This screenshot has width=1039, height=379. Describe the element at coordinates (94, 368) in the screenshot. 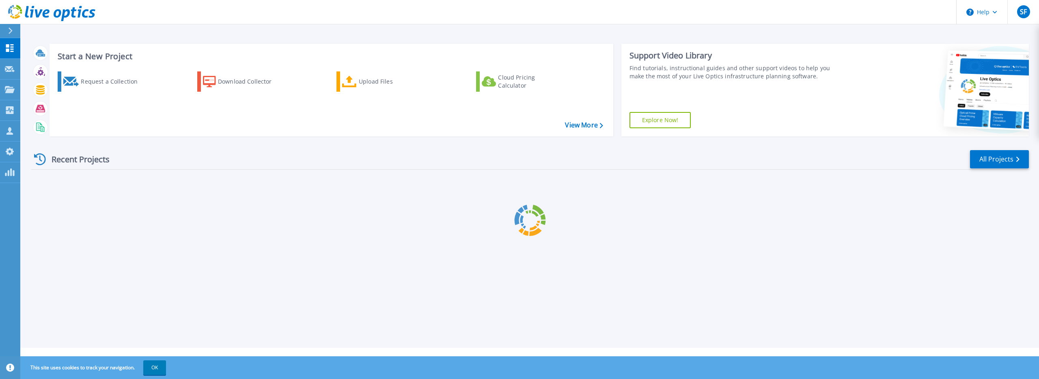

I see `span: This site uses cookies to track your navigation.` at that location.